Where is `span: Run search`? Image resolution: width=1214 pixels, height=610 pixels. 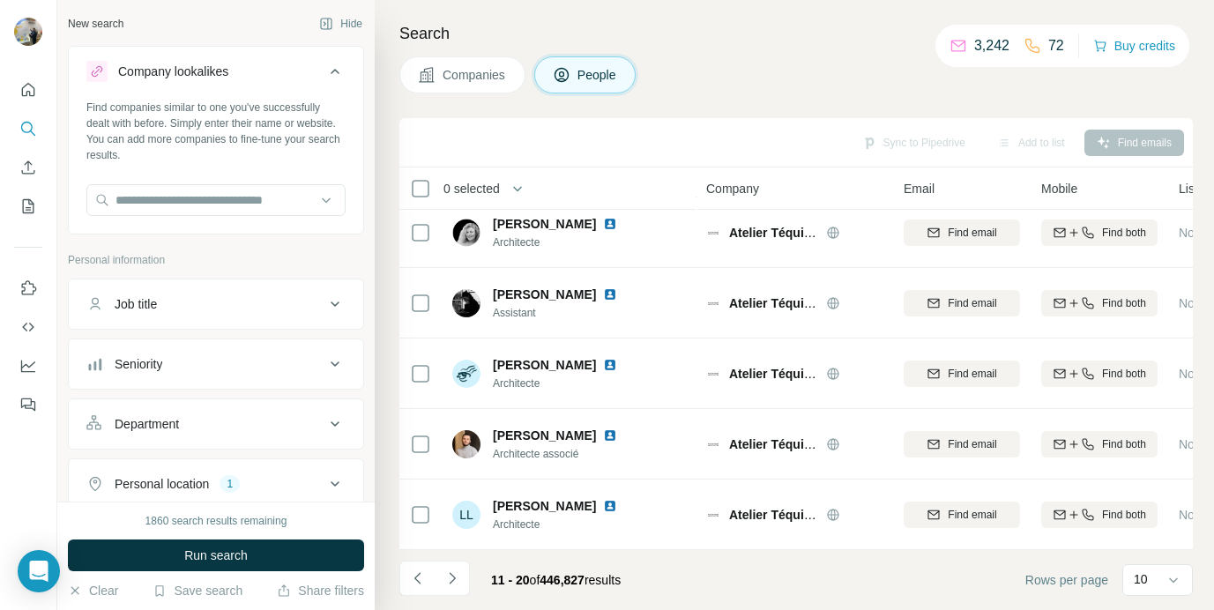
span: Run search is located at coordinates (216, 556).